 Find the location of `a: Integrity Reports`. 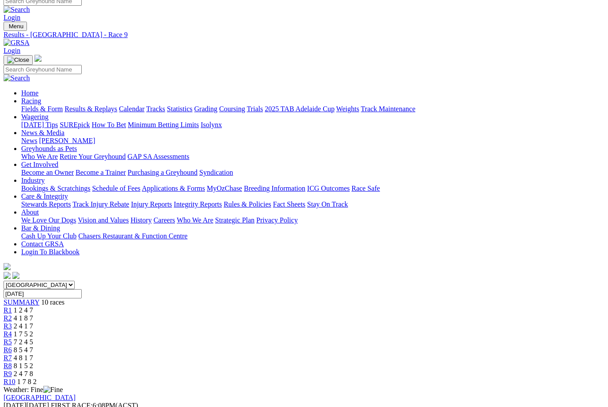

a: Integrity Reports is located at coordinates (197, 204).